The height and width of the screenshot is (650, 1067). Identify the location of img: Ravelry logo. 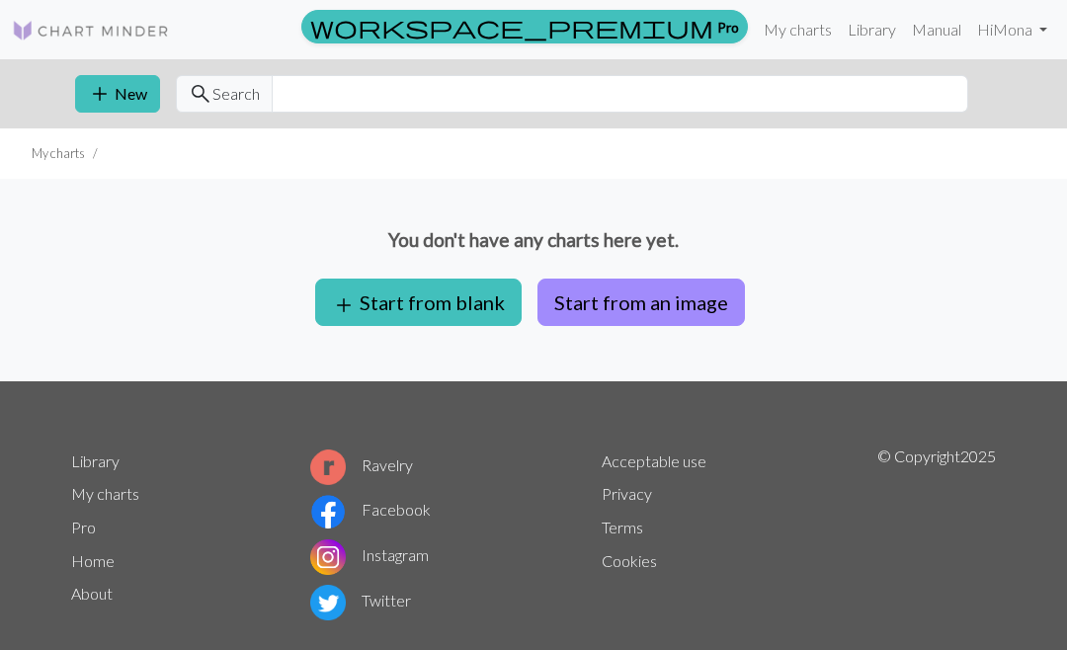
(328, 467).